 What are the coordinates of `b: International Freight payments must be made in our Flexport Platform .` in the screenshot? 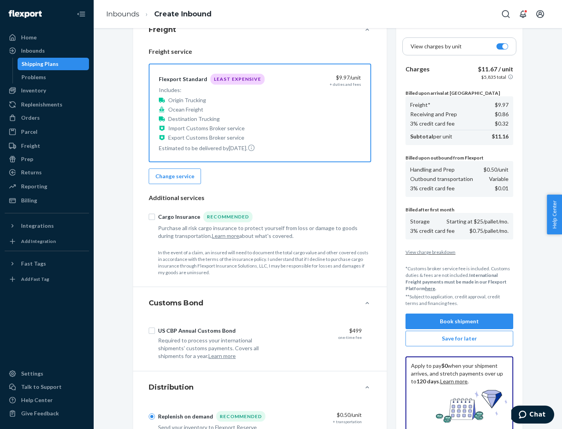 It's located at (455, 282).